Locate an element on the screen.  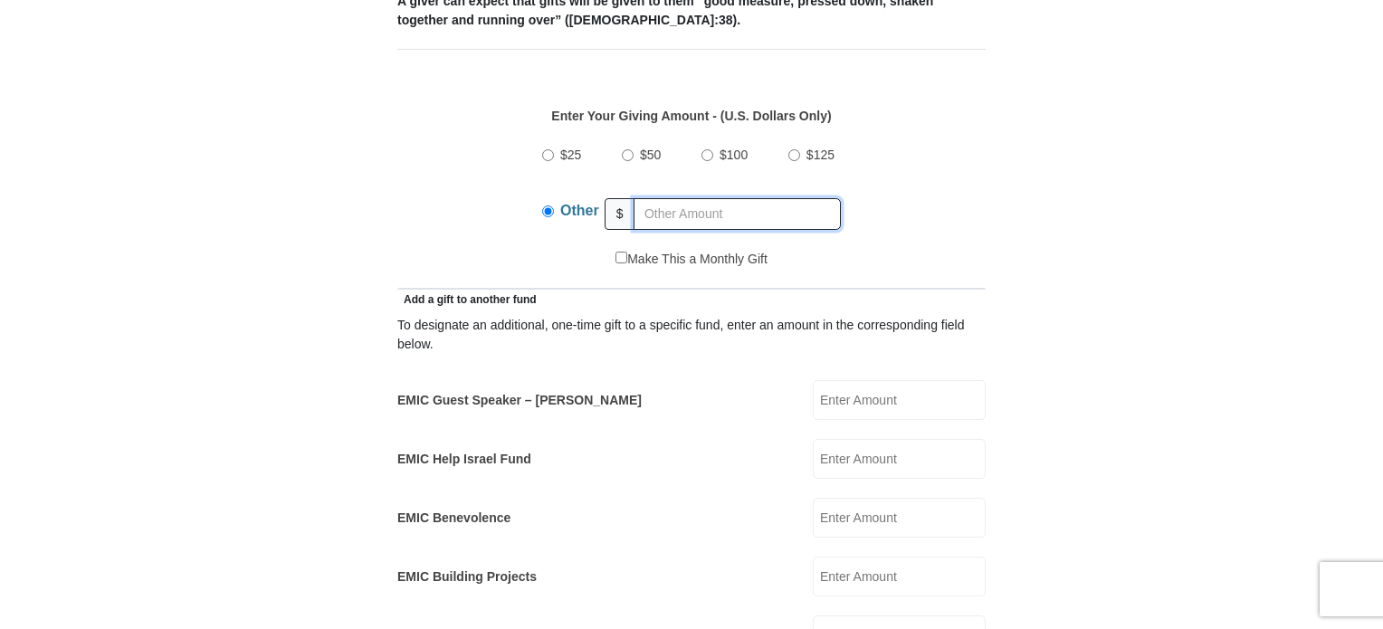
span: Other is located at coordinates (579, 210).